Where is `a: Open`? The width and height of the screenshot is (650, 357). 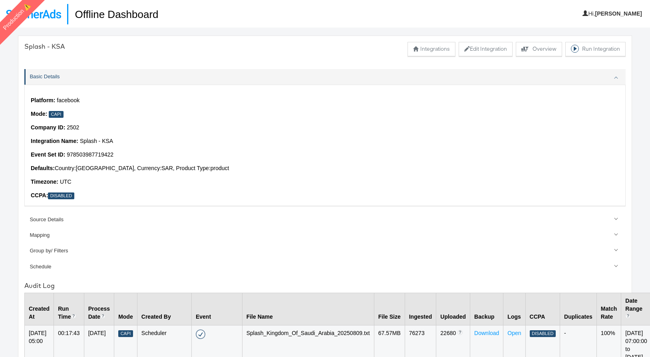
a: Open is located at coordinates (514, 333).